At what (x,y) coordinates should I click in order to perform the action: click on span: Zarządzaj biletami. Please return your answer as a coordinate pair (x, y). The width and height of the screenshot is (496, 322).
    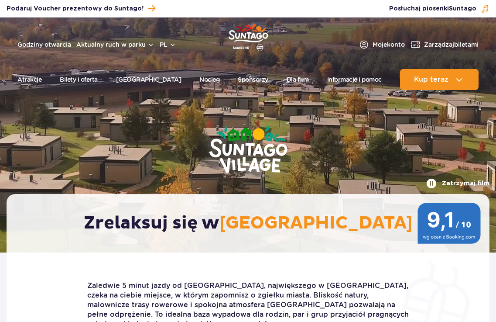
    Looking at the image, I should click on (451, 45).